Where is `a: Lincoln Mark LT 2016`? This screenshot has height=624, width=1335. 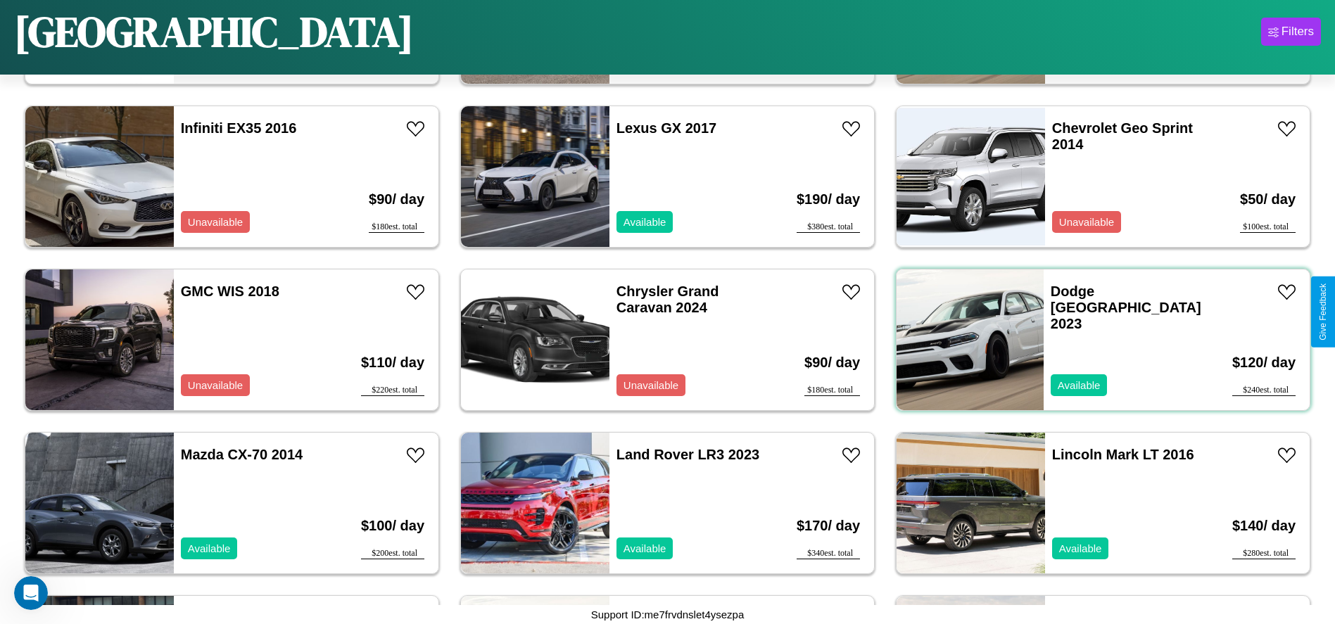
a: Lincoln Mark LT 2016 is located at coordinates (1123, 455).